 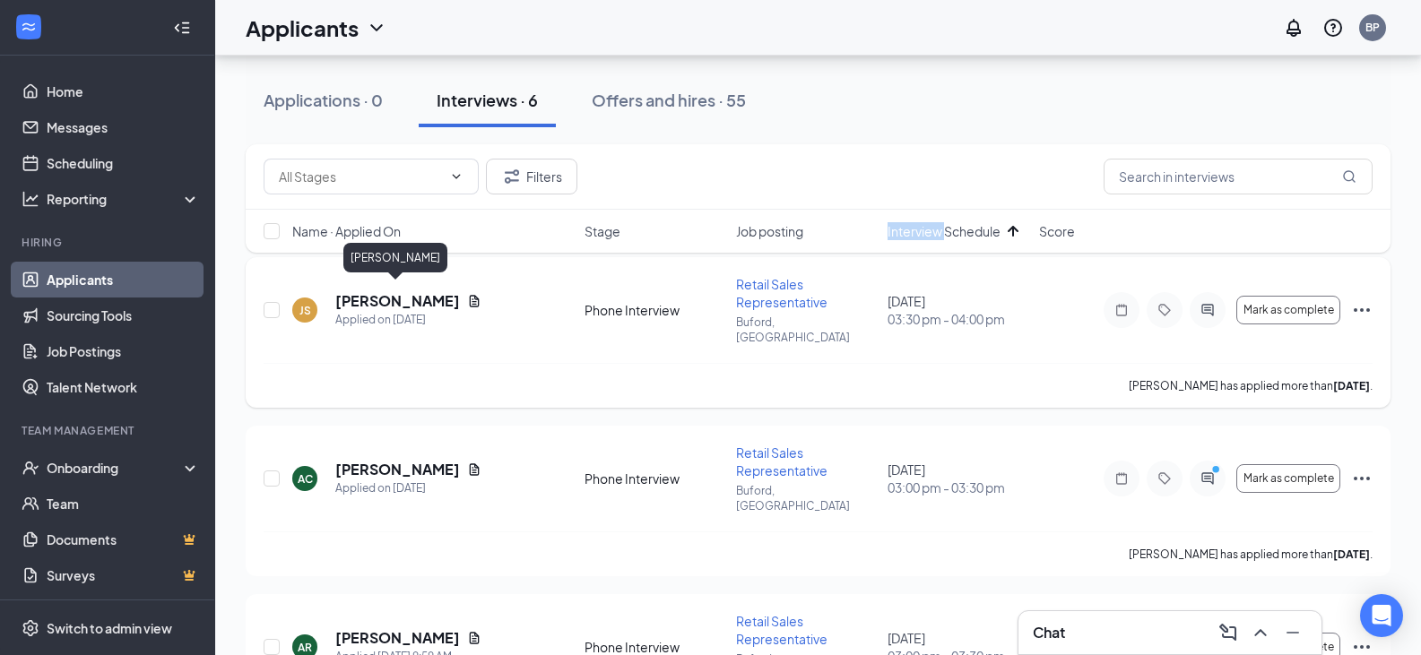 What do you see at coordinates (512, 177) in the screenshot?
I see `svg: Filter` at bounding box center [512, 177].